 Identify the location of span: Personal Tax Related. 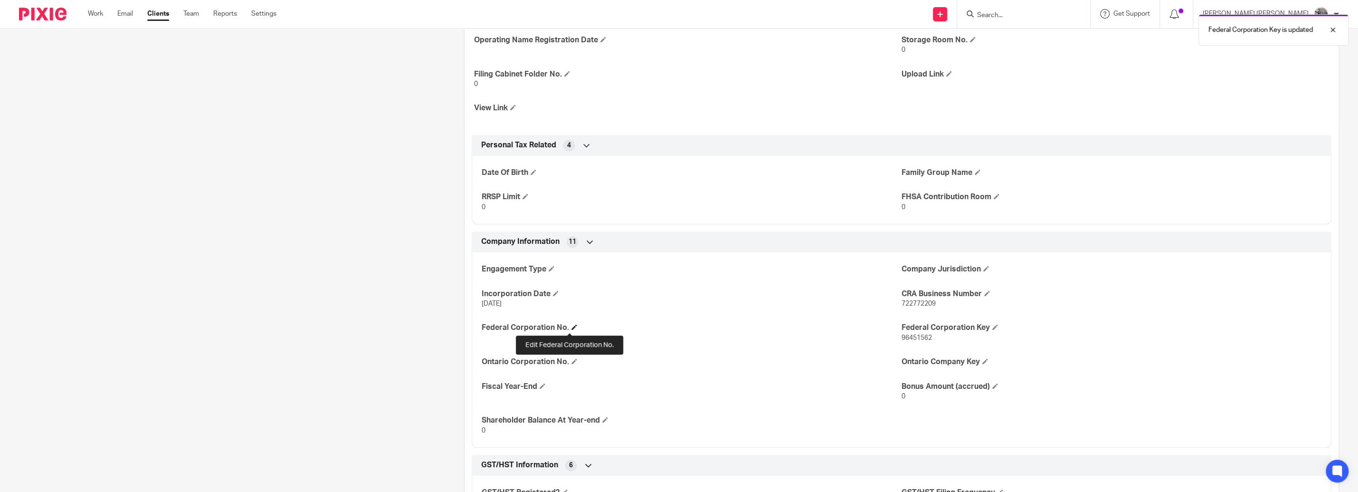
(519, 145).